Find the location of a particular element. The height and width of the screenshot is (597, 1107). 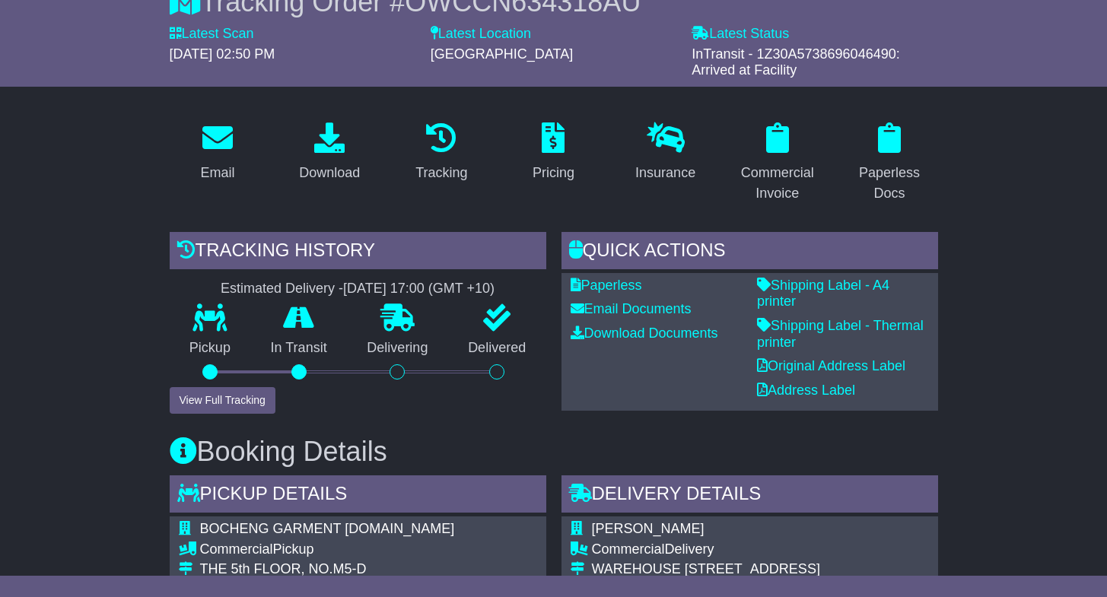

p: Pickup is located at coordinates (210, 349).